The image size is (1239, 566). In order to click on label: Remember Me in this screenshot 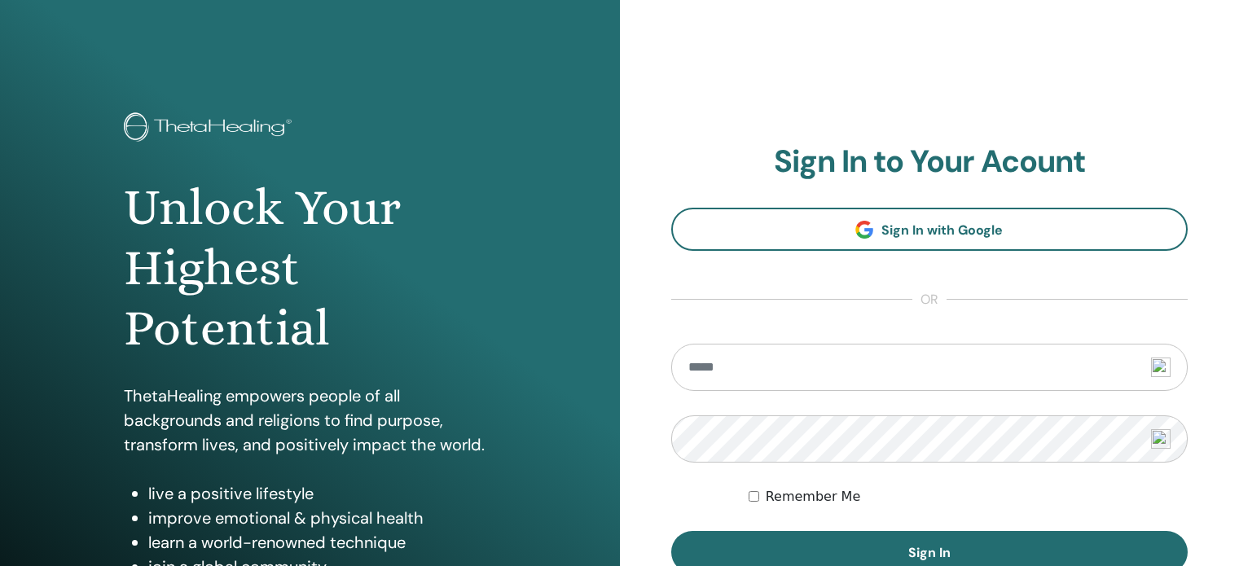, I will do `click(813, 497)`.